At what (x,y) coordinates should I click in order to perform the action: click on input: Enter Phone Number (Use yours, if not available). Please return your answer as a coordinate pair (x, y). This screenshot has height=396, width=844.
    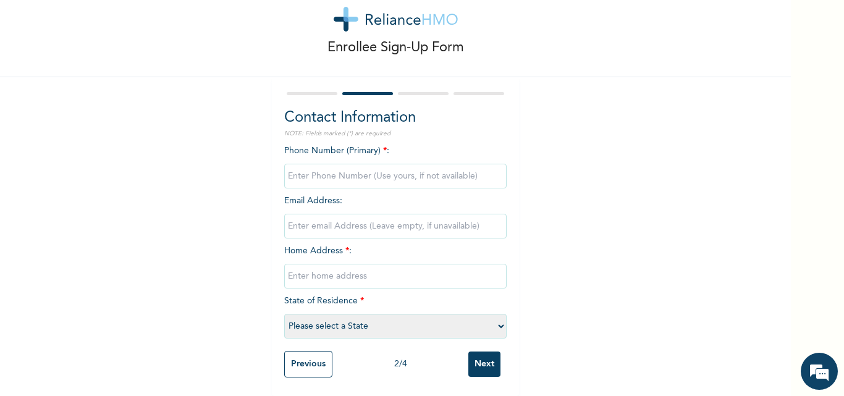
    Looking at the image, I should click on (395, 176).